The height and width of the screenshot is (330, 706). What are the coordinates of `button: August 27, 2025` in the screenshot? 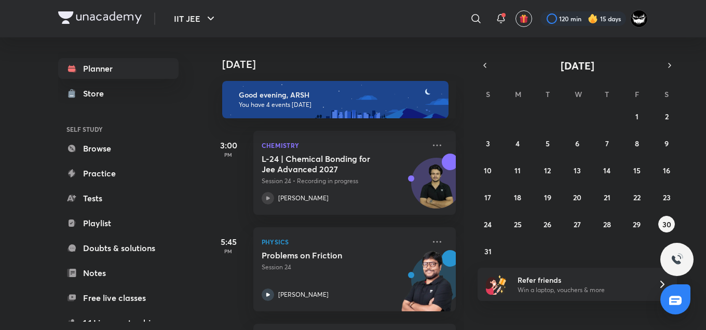 It's located at (577, 224).